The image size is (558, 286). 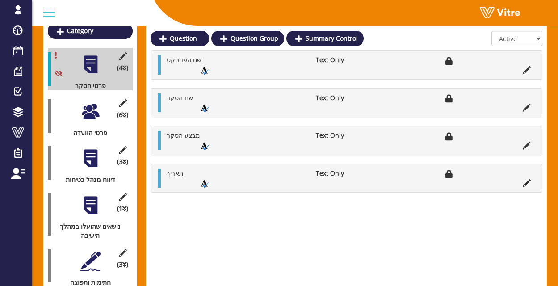 What do you see at coordinates (87, 86) in the screenshot?
I see `div: פרטי הסקר` at bounding box center [87, 86].